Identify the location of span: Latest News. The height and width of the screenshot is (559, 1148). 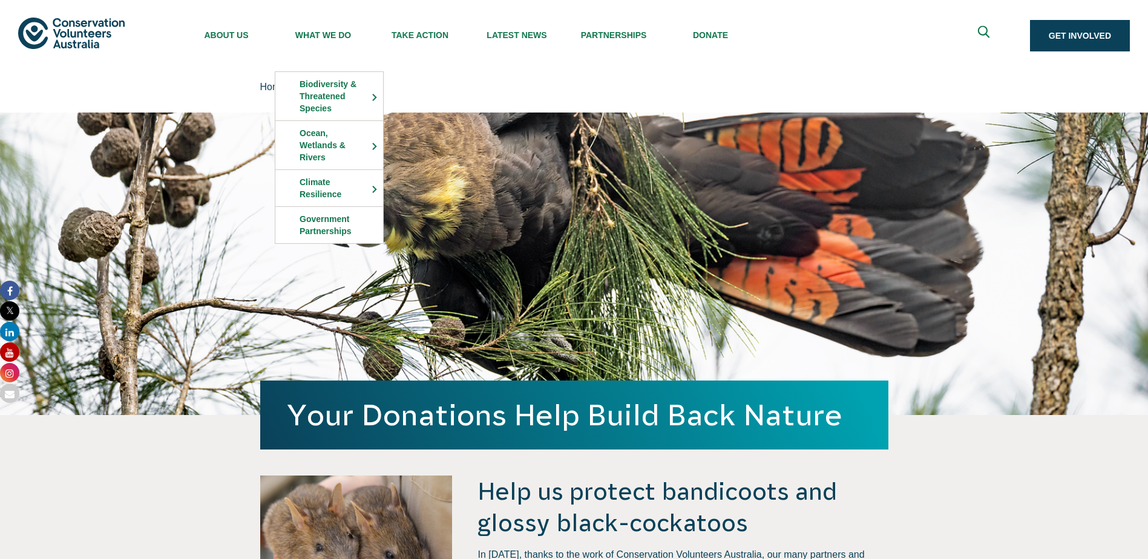
(517, 35).